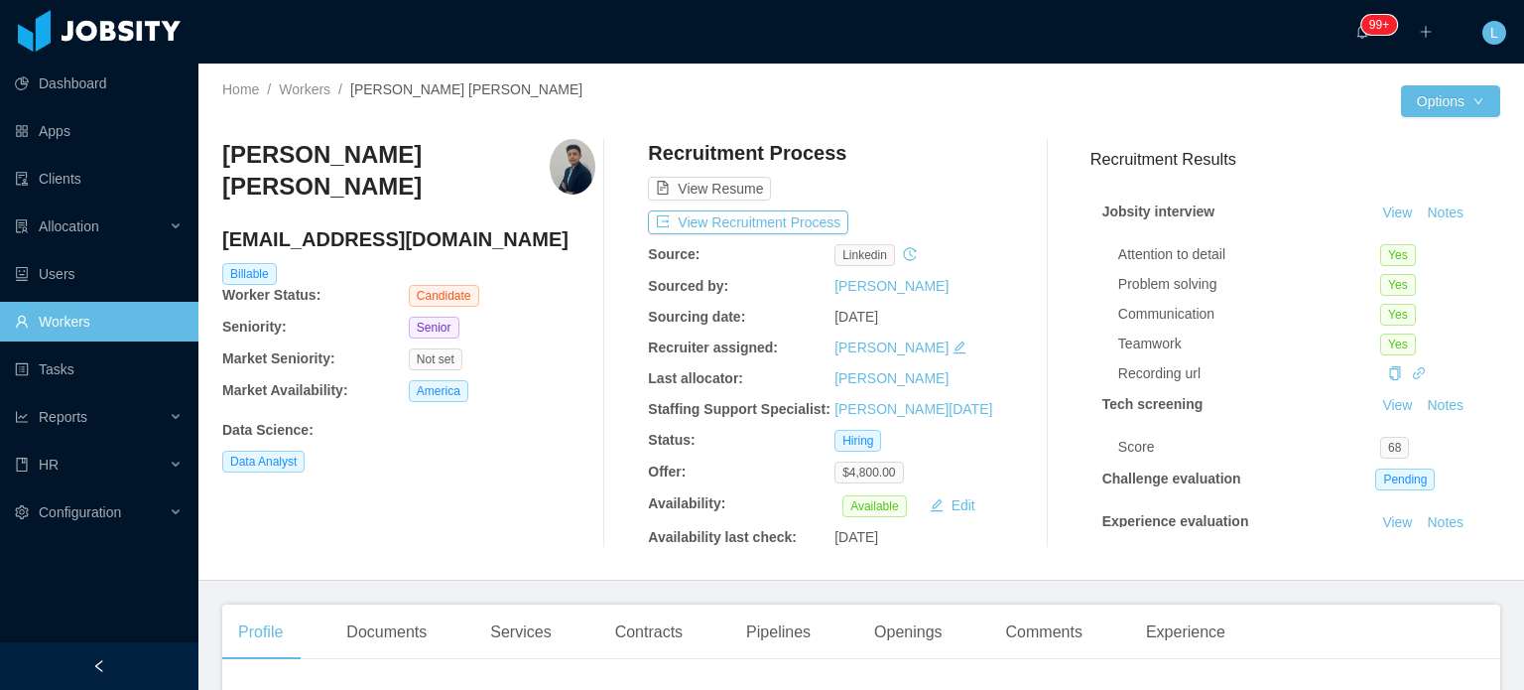 This screenshot has height=690, width=1524. Describe the element at coordinates (1379, 25) in the screenshot. I see `sup: 1891` at that location.